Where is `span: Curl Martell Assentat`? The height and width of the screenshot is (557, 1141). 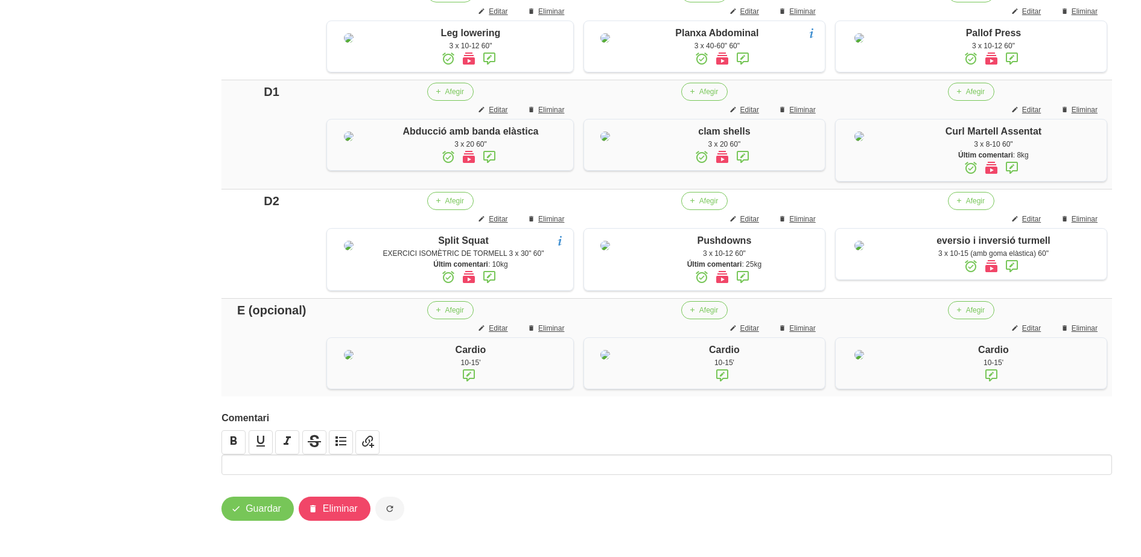 span: Curl Martell Assentat is located at coordinates (993, 131).